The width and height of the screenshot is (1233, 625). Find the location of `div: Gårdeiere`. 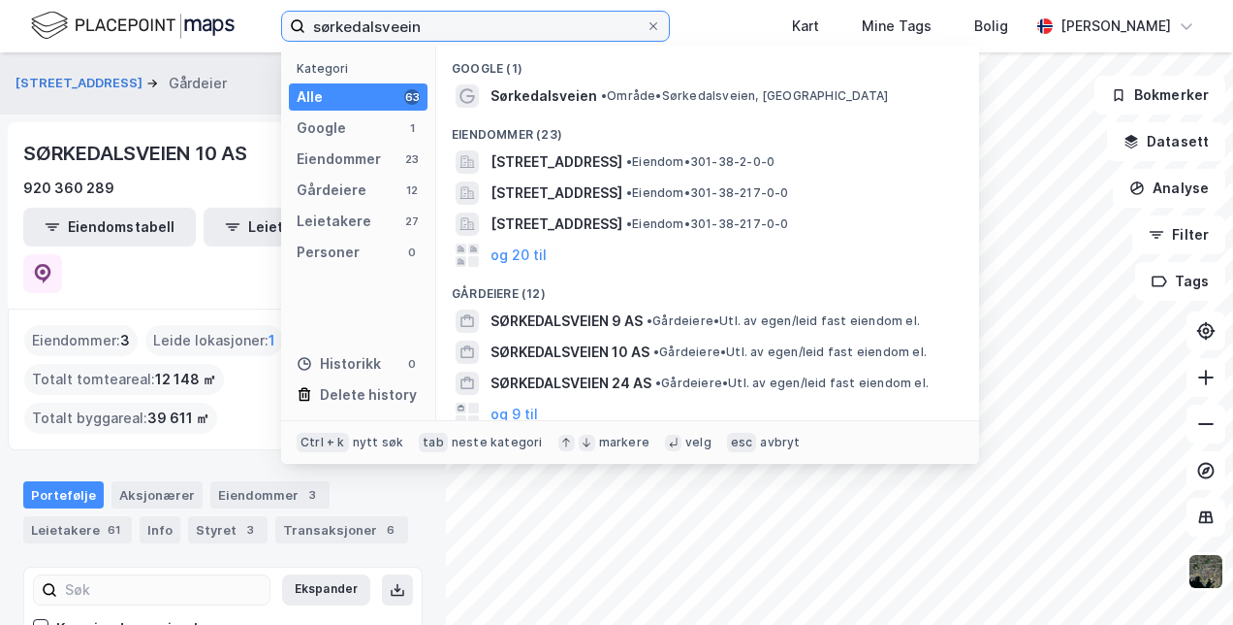

div: Gårdeiere is located at coordinates (332, 190).